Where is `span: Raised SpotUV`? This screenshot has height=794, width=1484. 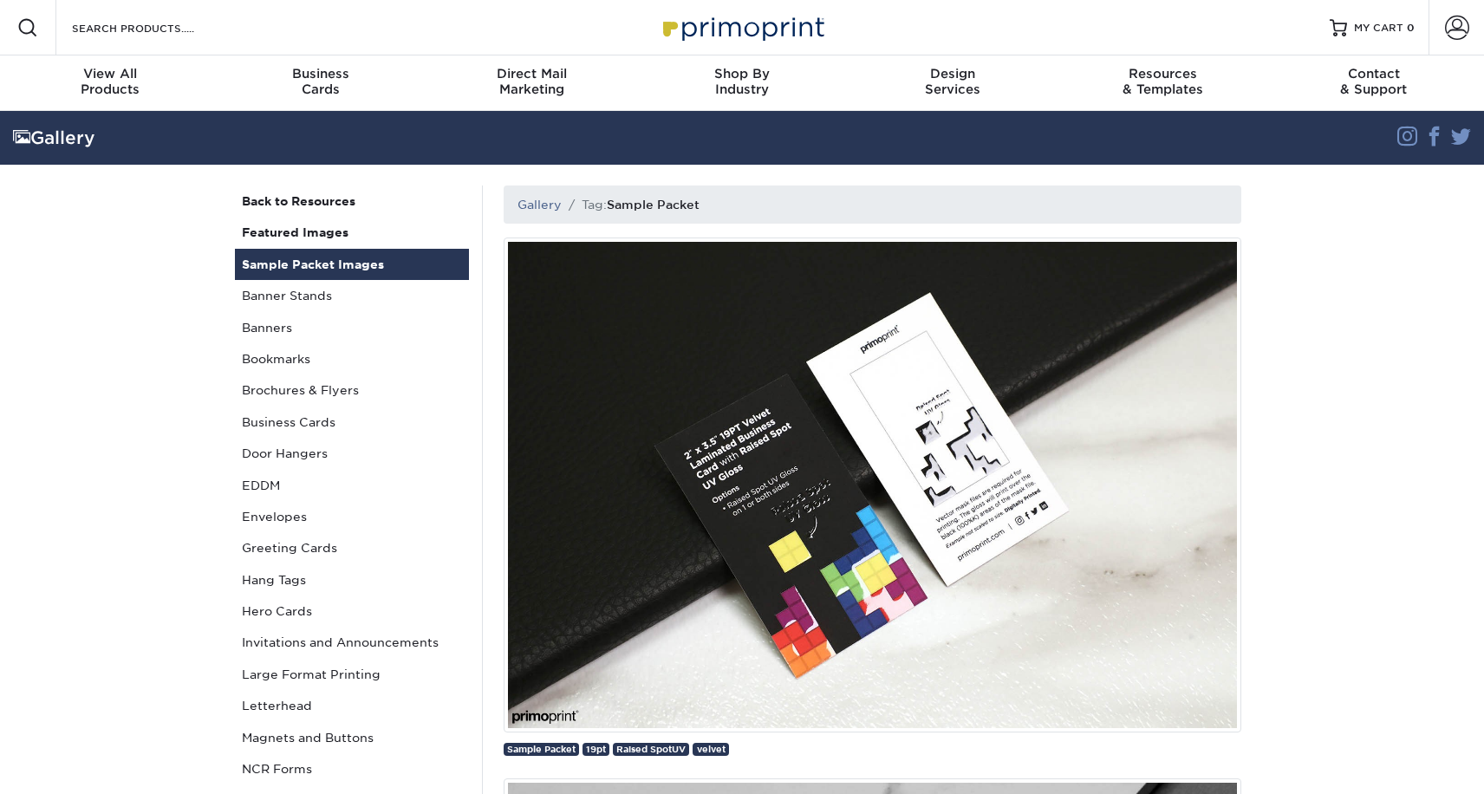 span: Raised SpotUV is located at coordinates (651, 749).